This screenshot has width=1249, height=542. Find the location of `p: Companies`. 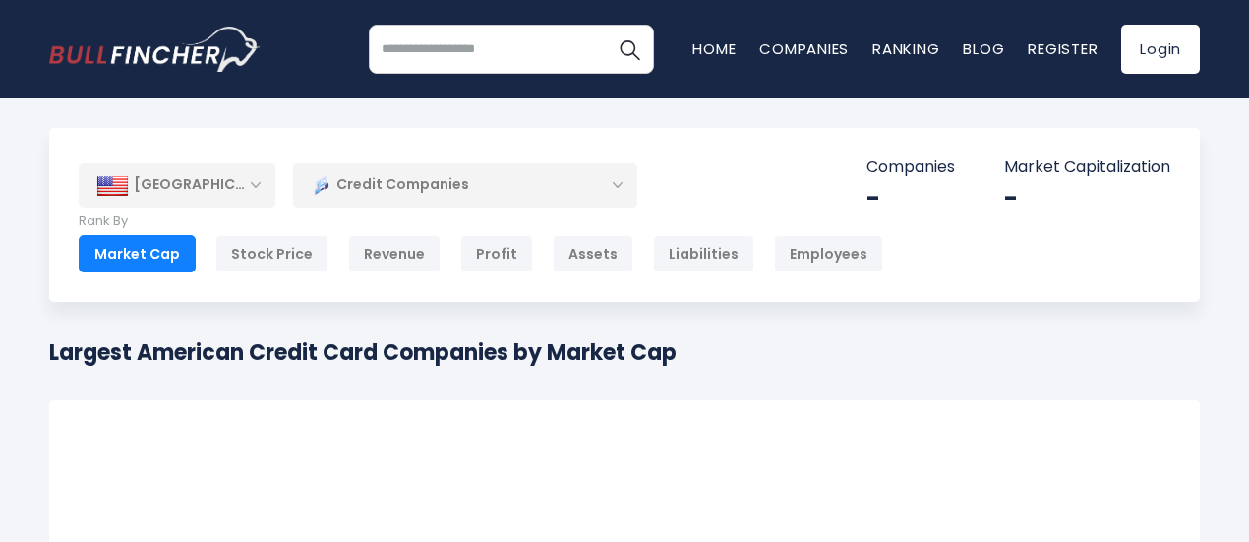

p: Companies is located at coordinates (911, 167).